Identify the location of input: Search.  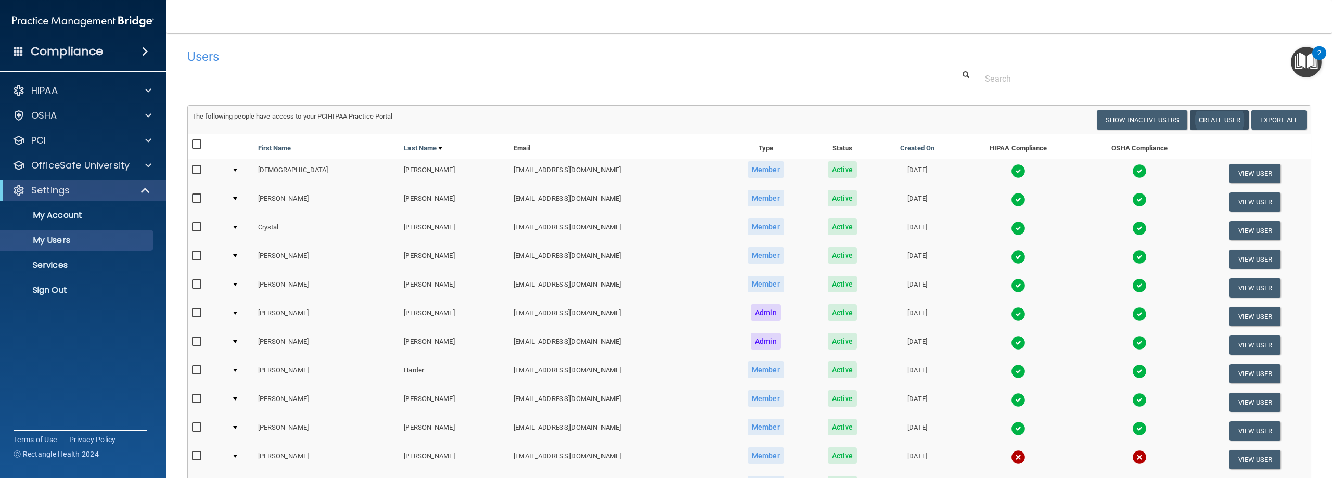
(1144, 79).